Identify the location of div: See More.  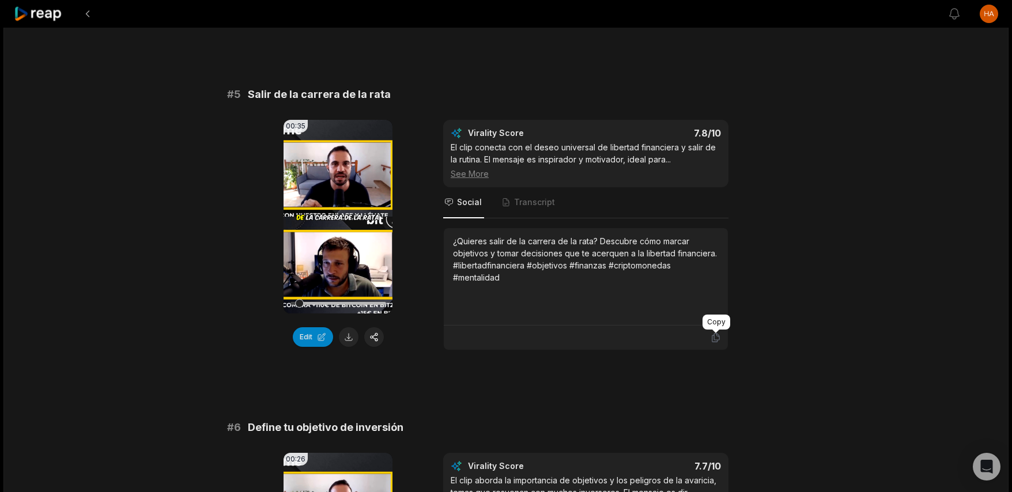
(586, 173).